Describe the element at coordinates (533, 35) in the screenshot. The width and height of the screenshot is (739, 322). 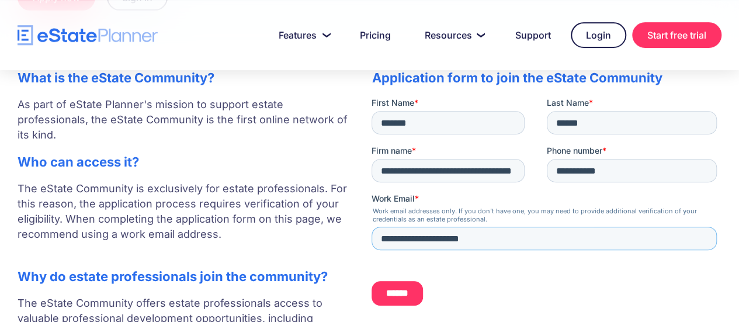
I see `a: Support` at that location.